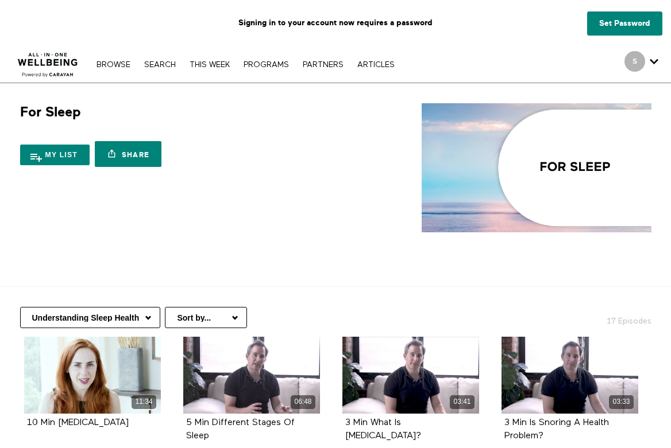 The image size is (671, 448). What do you see at coordinates (113, 65) in the screenshot?
I see `a: Browse` at bounding box center [113, 65].